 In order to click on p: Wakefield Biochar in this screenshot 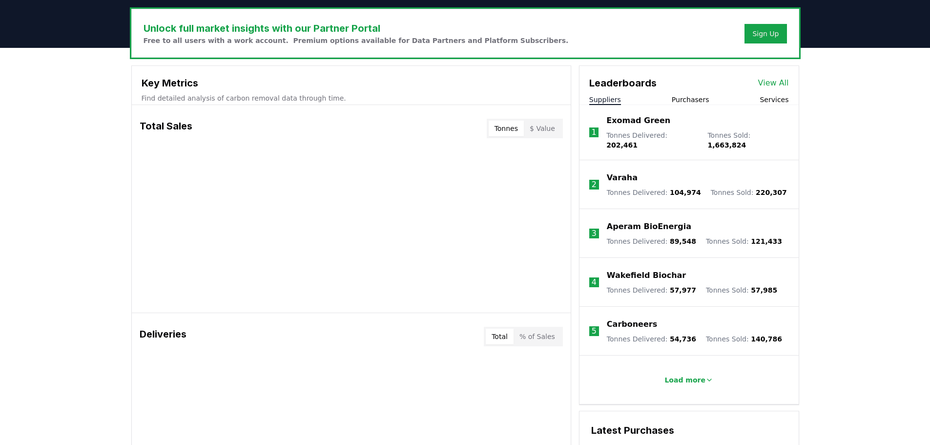, I will do `click(646, 275)`.